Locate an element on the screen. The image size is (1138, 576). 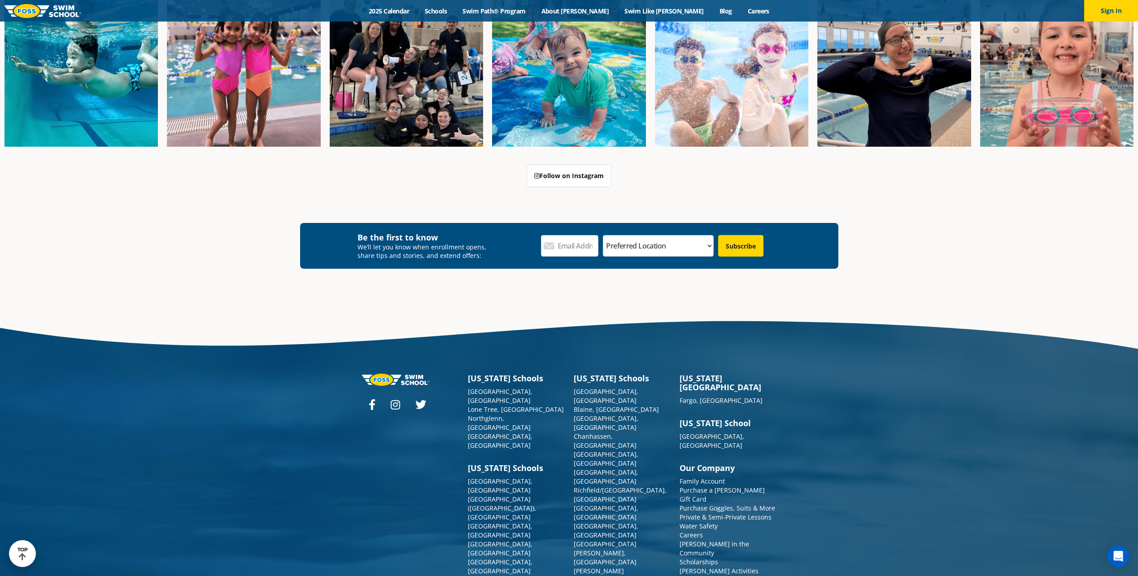
a: 2025 Calendar is located at coordinates (389, 11).